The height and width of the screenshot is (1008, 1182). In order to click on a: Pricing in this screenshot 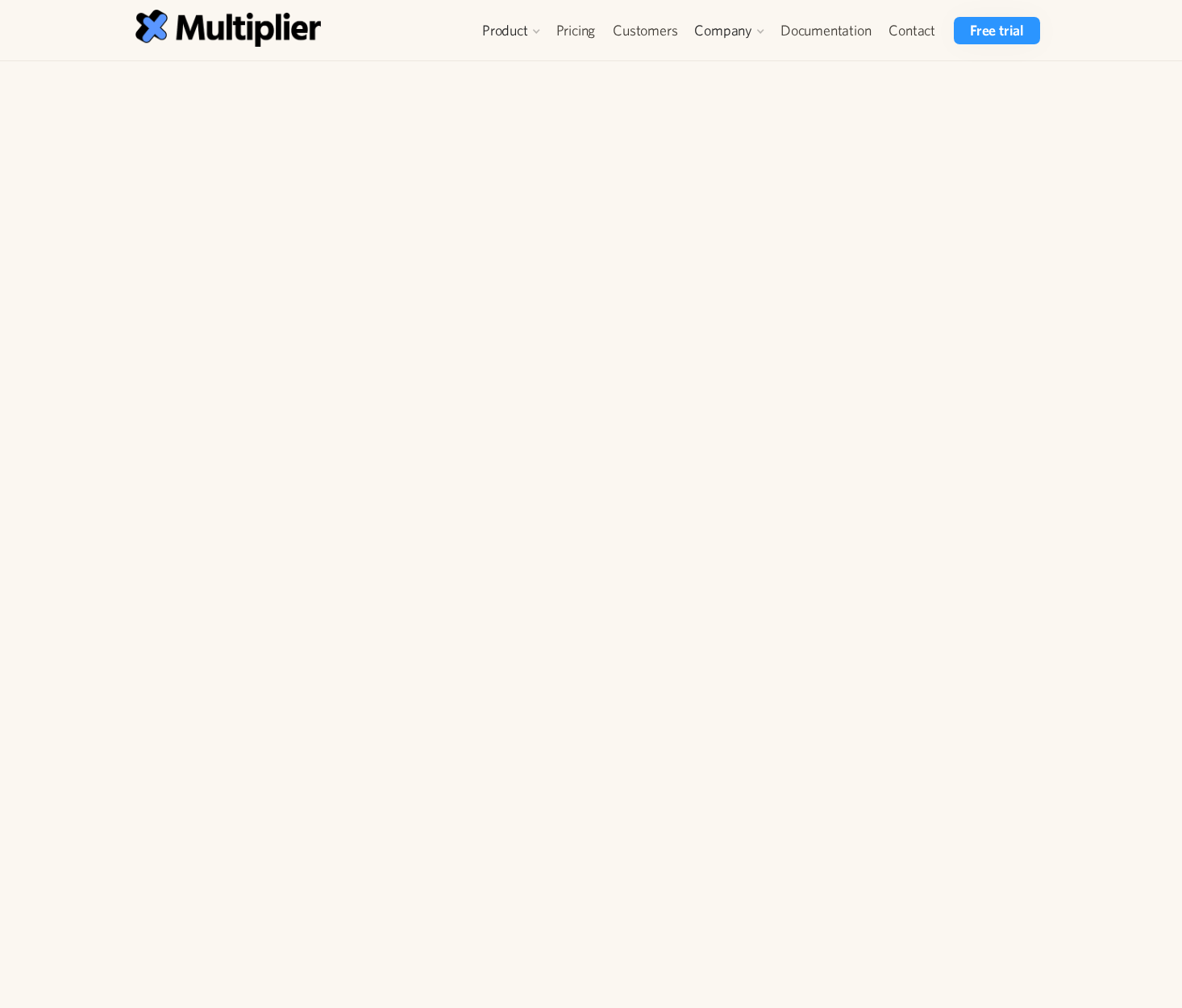, I will do `click(576, 31)`.